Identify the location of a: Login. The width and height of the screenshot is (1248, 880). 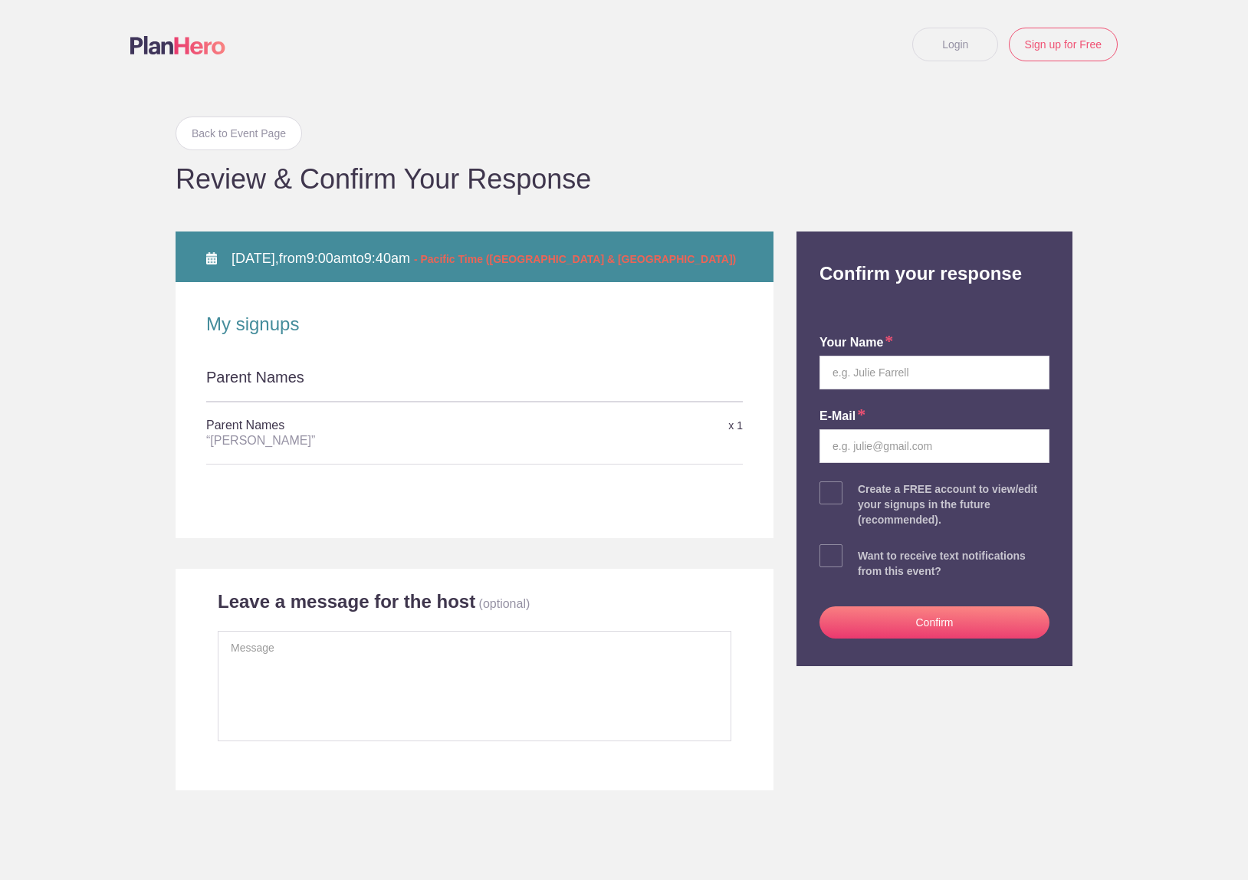
(955, 44).